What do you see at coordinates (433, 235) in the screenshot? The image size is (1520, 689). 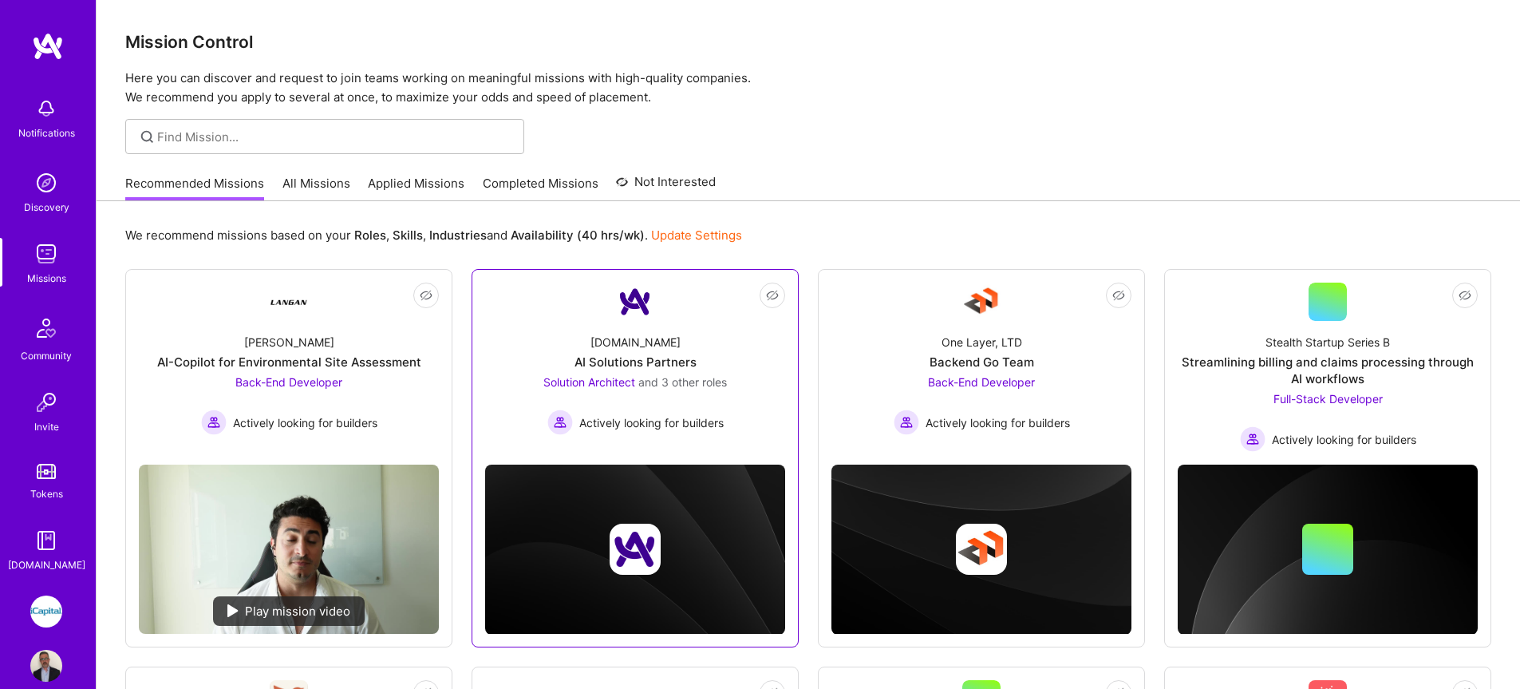 I see `p: We recommend missions based on your , , and .` at bounding box center [433, 235].